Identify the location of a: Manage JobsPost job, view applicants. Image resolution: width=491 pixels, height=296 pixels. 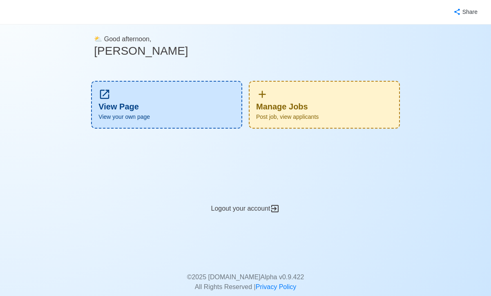
(324, 105).